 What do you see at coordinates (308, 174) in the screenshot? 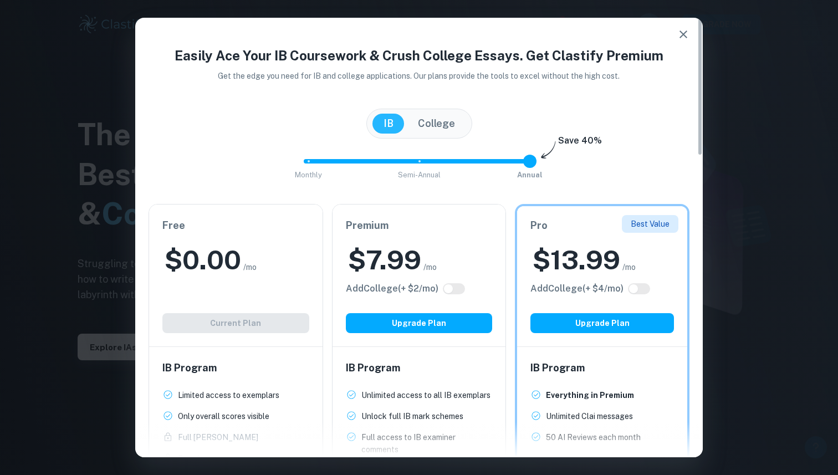
I see `span: Monthly` at bounding box center [308, 174].